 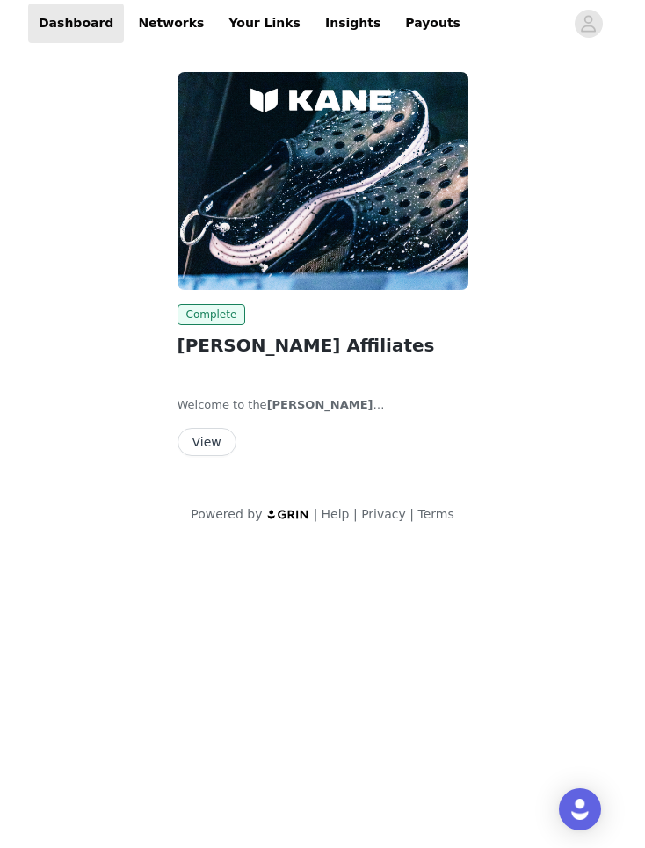 I want to click on a: Help, so click(x=336, y=514).